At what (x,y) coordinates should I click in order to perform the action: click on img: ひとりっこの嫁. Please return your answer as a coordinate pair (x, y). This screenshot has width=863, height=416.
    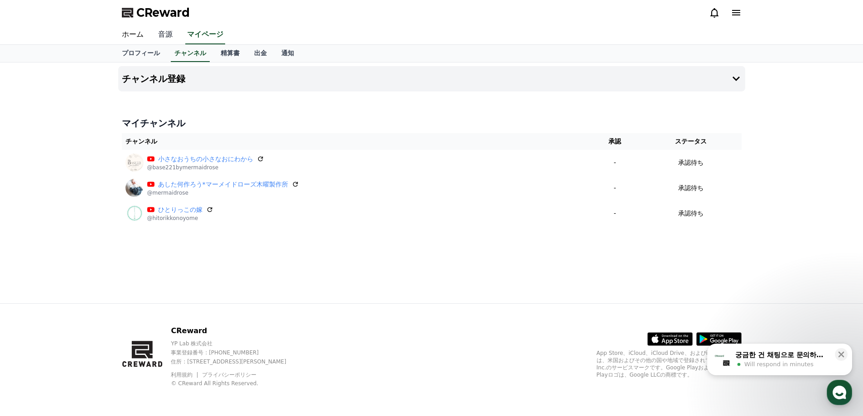
    Looking at the image, I should click on (135, 213).